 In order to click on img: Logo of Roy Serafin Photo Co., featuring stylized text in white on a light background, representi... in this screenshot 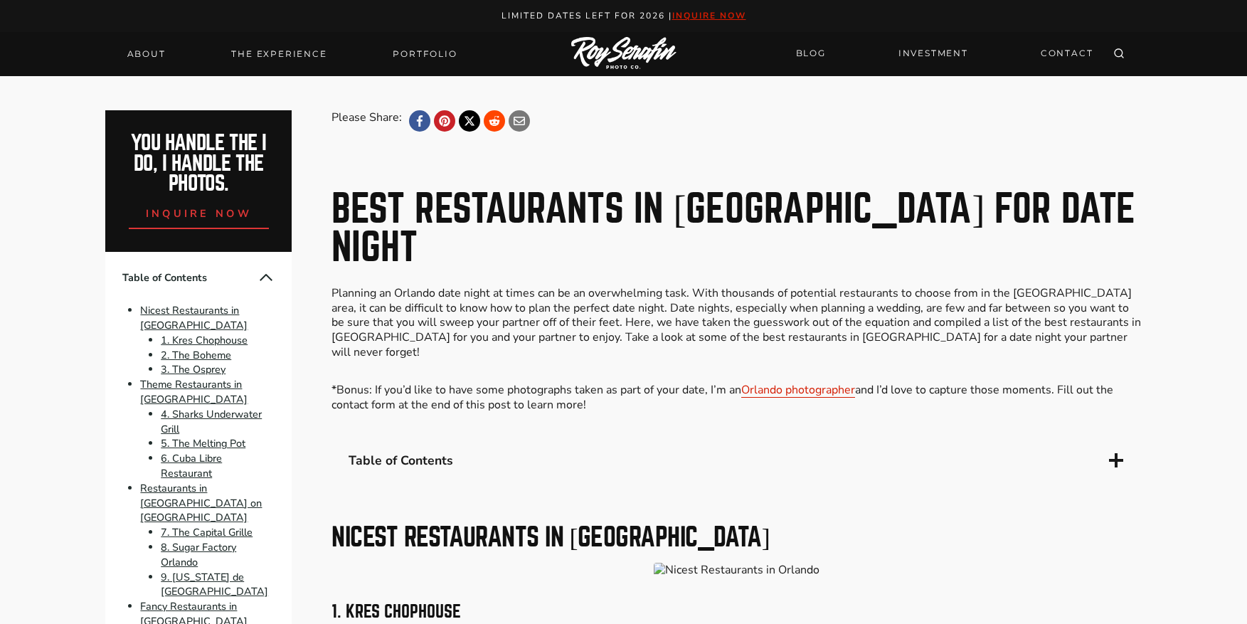, I will do `click(624, 53)`.